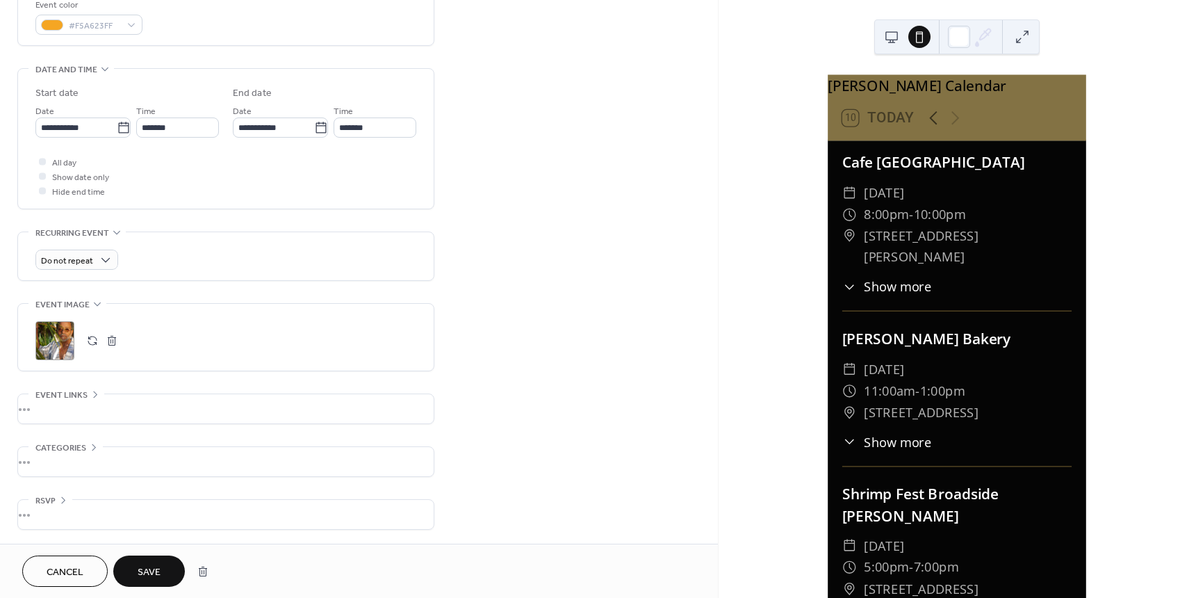 This screenshot has width=1196, height=598. Describe the element at coordinates (61, 395) in the screenshot. I see `span: Event links` at that location.